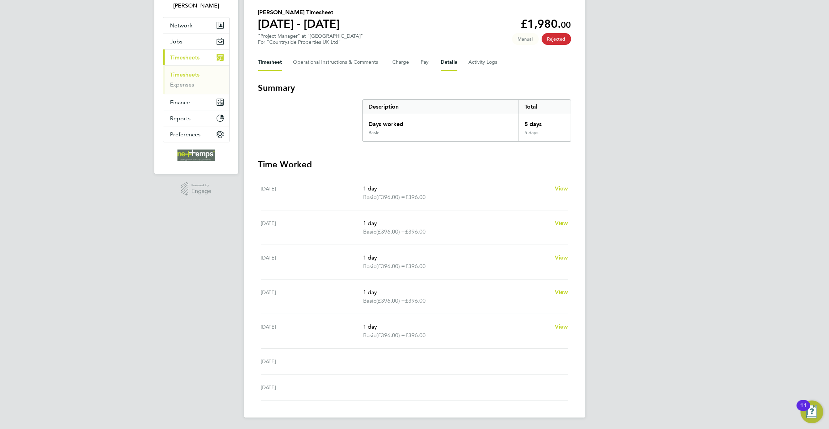 The image size is (829, 429). Describe the element at coordinates (270, 62) in the screenshot. I see `button: Timesheet` at that location.